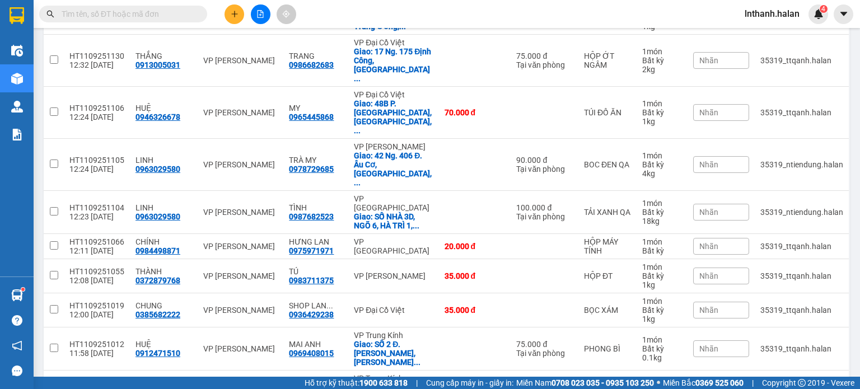  Describe the element at coordinates (662, 358) in the screenshot. I see `div: 0.1 kg` at that location.